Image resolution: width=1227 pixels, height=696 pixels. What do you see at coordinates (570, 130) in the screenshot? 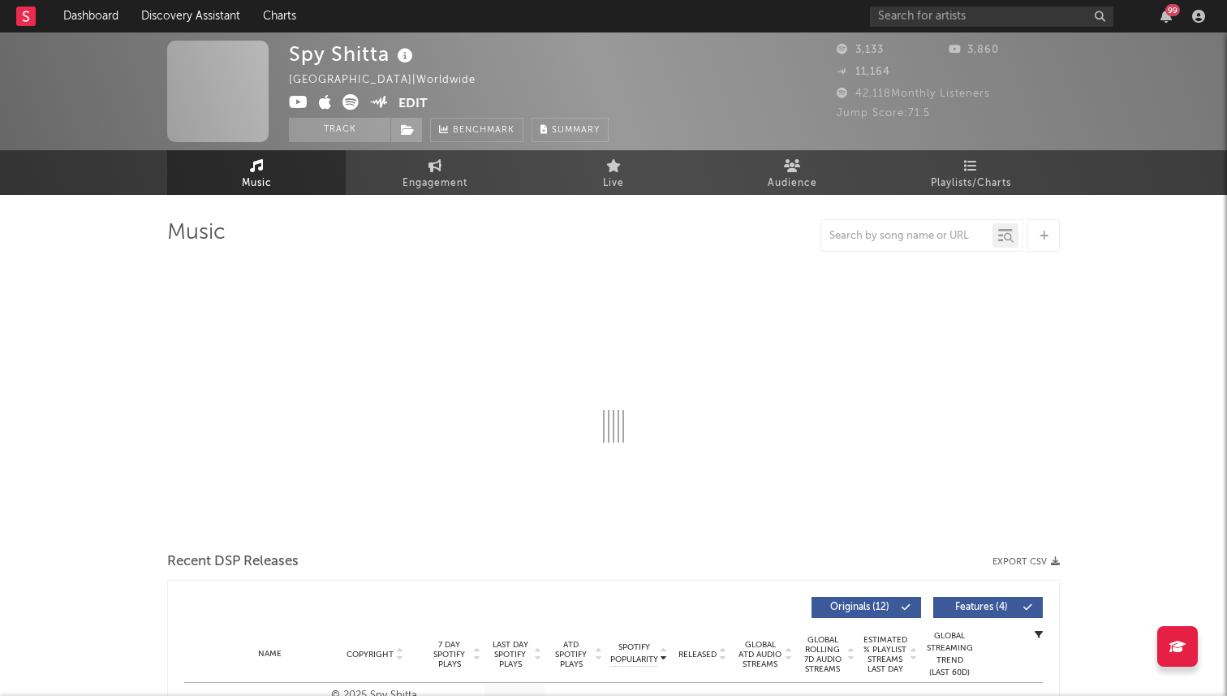
I see `button: Summary` at bounding box center [570, 130].